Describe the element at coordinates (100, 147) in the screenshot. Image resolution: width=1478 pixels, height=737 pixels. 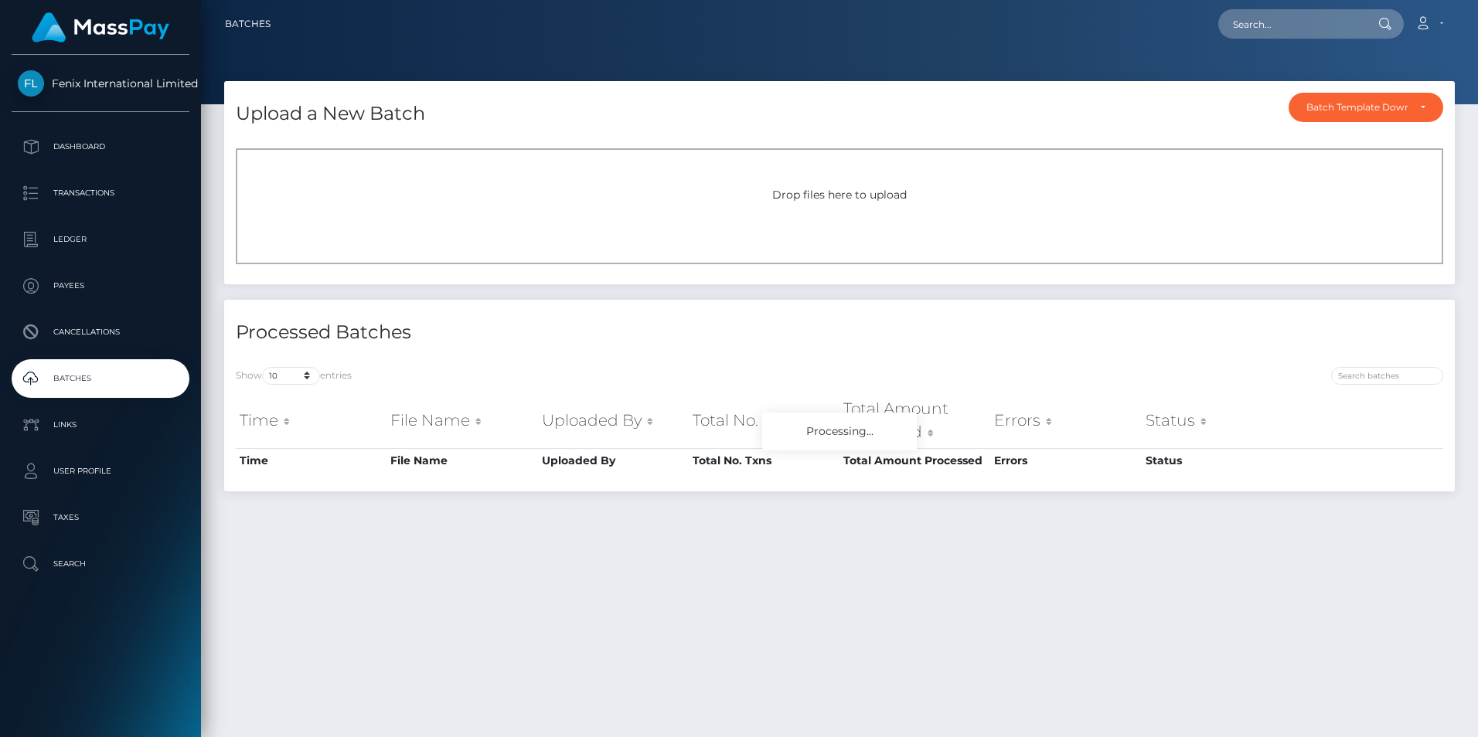
I see `a: Dashboard` at that location.